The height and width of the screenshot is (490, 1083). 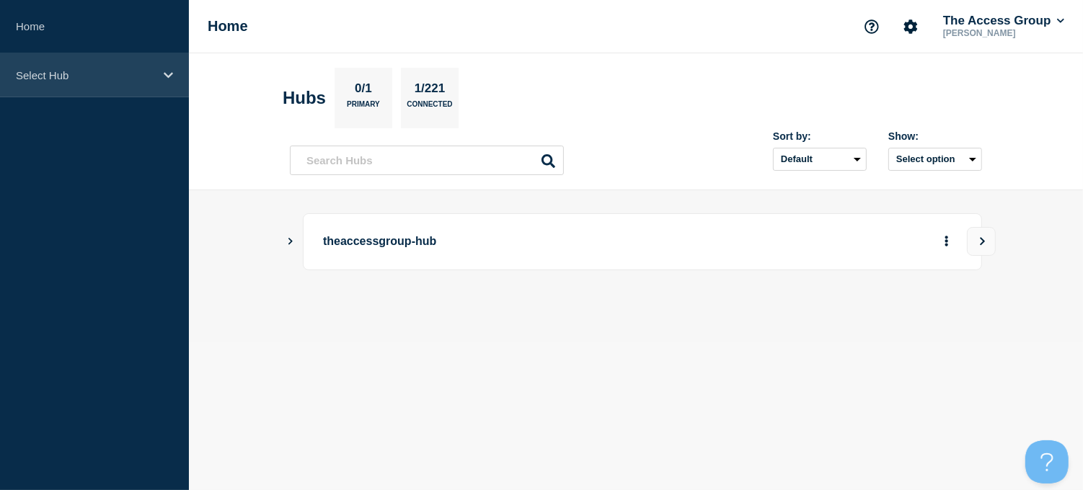 What do you see at coordinates (522, 242) in the screenshot?
I see `p: theaccessgroup-hub` at bounding box center [522, 242].